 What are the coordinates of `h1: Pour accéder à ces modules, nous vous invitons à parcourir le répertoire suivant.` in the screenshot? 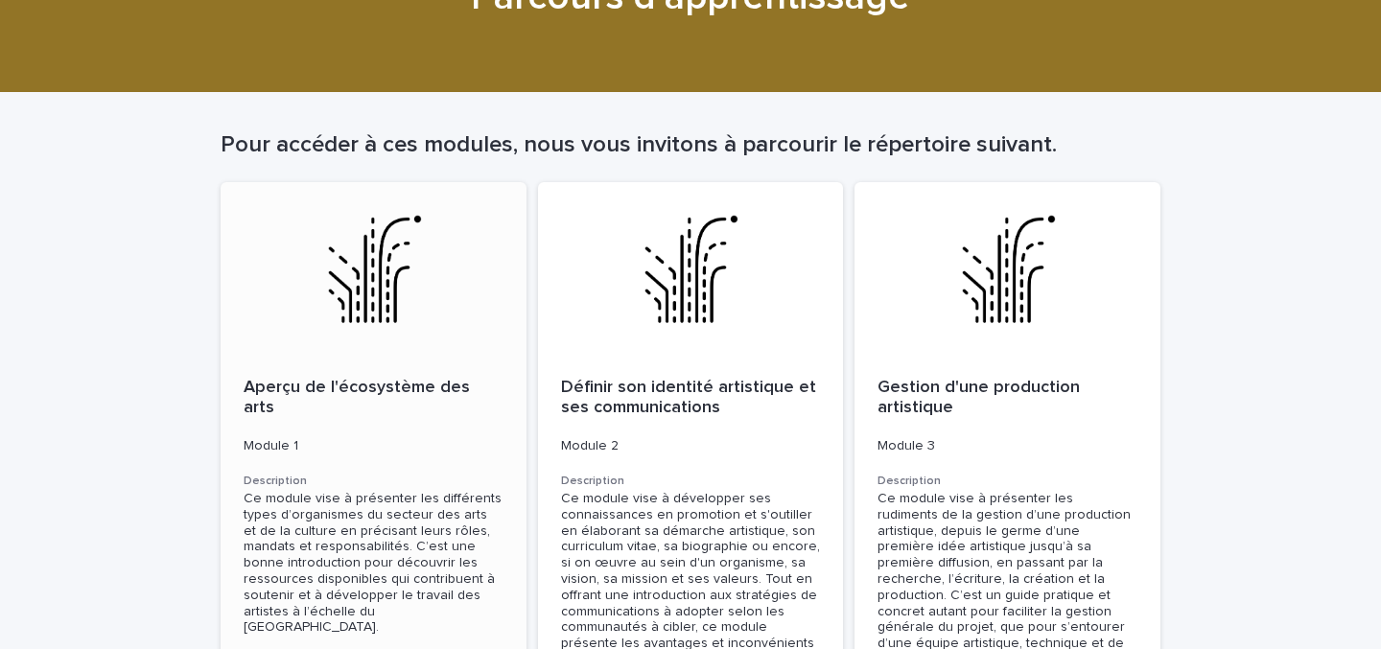 It's located at (690, 145).